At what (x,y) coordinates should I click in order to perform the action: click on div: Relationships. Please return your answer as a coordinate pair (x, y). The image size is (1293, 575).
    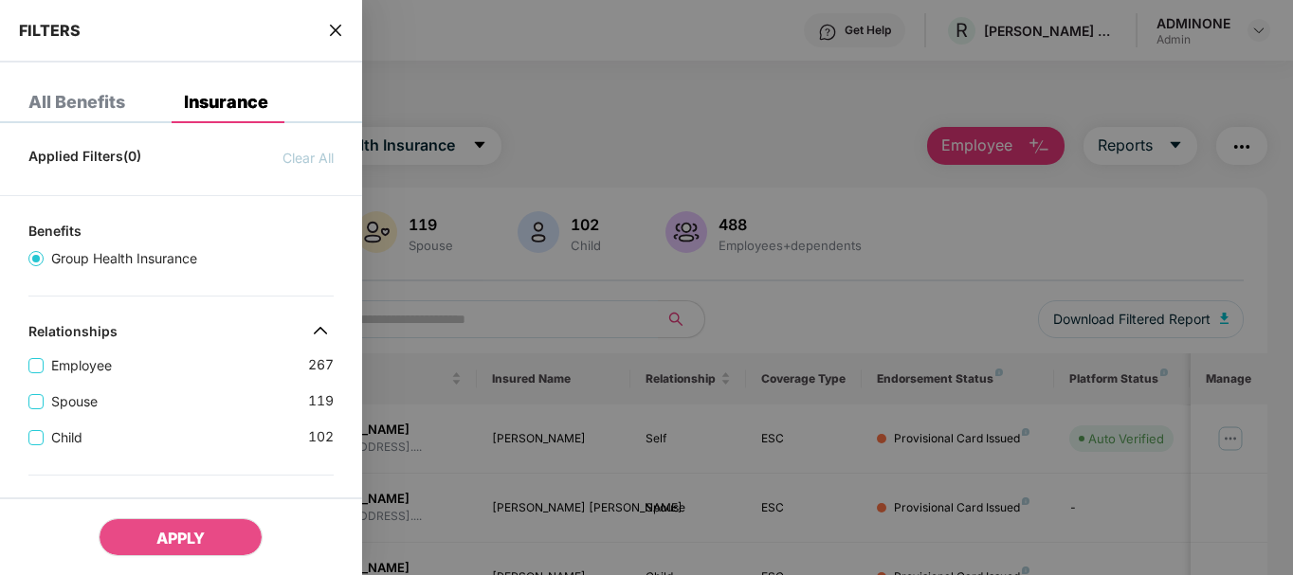
    Looking at the image, I should click on (73, 335).